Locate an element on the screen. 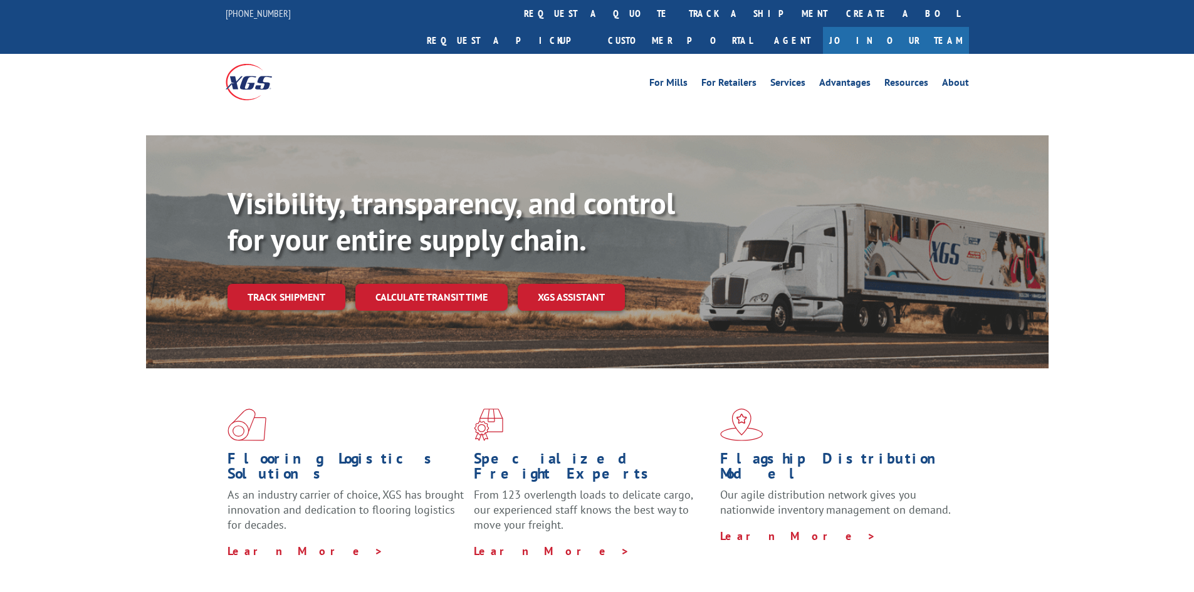 Image resolution: width=1194 pixels, height=592 pixels. a: XGS ASSISTANT is located at coordinates (571, 297).